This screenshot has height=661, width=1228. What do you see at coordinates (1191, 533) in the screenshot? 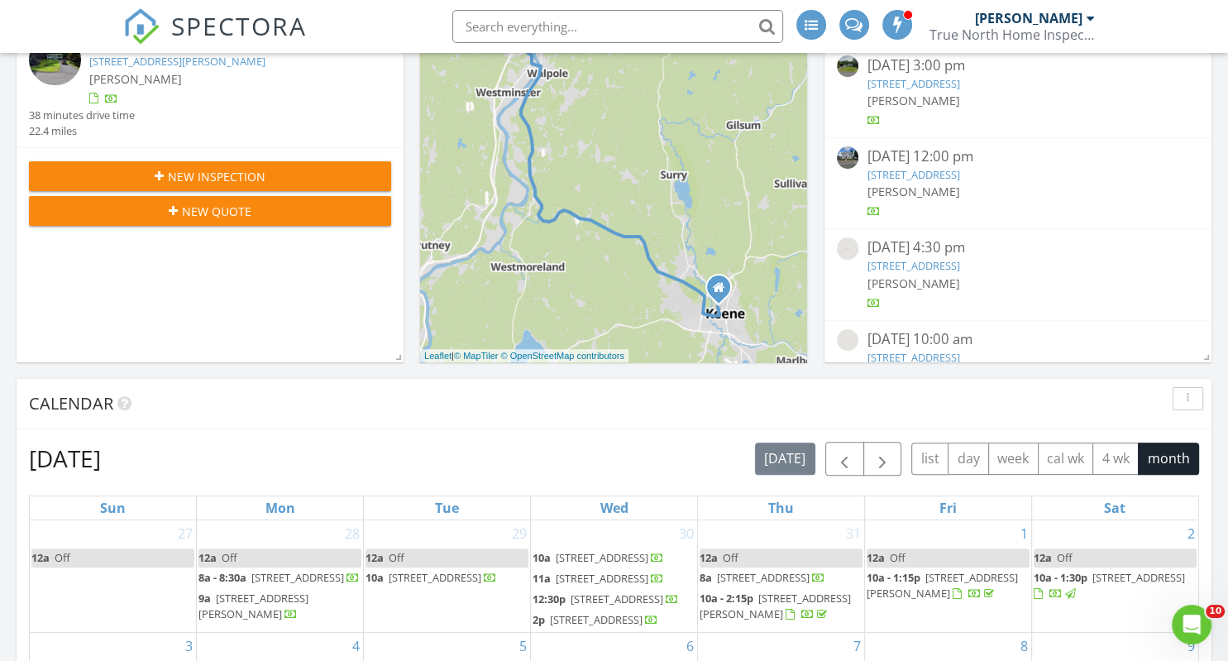
I see `a: Go to August 2, 2025` at bounding box center [1191, 533].